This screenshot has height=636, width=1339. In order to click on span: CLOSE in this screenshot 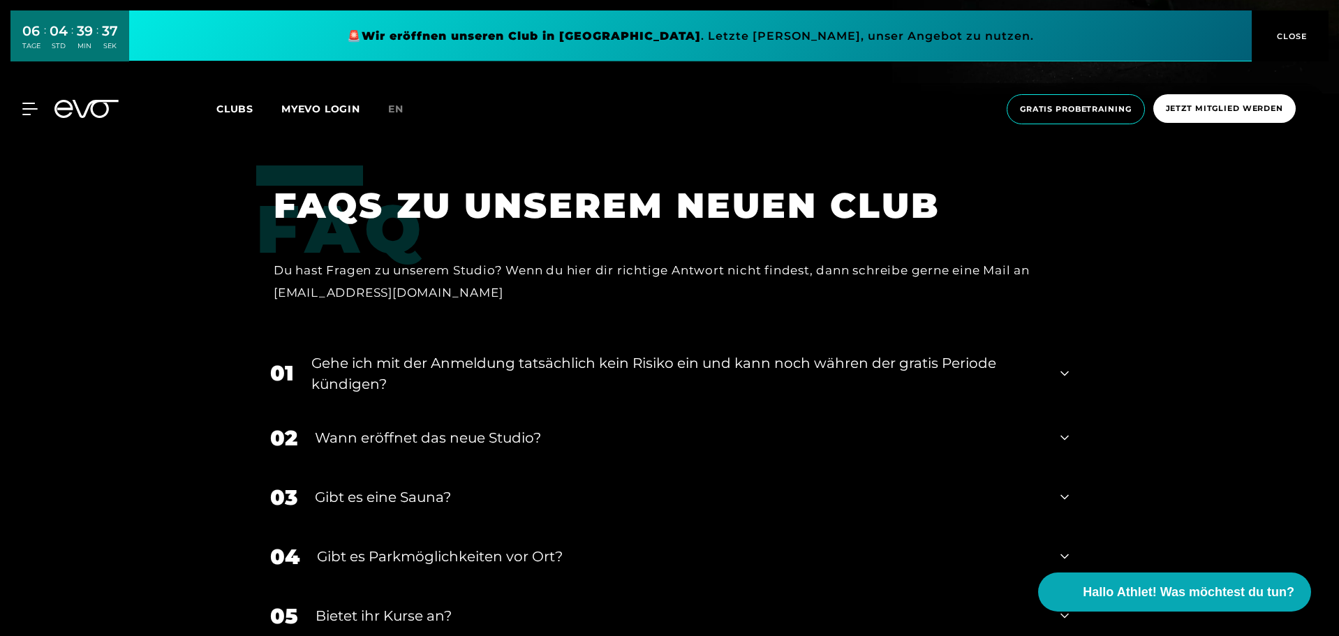, I will do `click(1290, 36)`.